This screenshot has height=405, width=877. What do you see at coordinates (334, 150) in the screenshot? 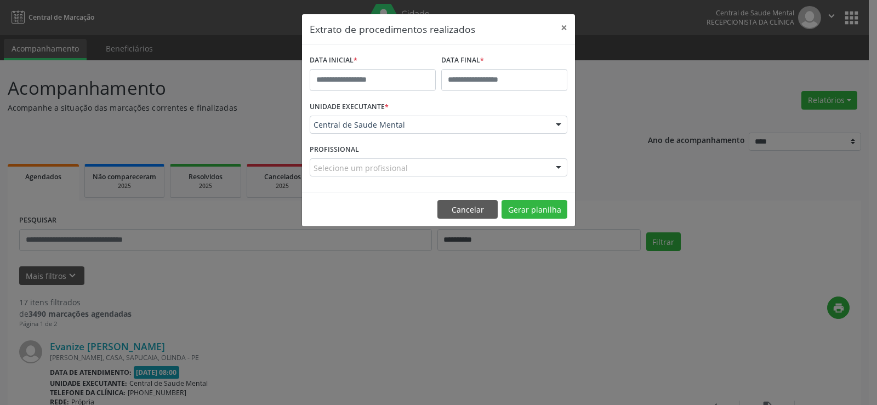
I see `label: PROFISSIONAL` at bounding box center [334, 150].